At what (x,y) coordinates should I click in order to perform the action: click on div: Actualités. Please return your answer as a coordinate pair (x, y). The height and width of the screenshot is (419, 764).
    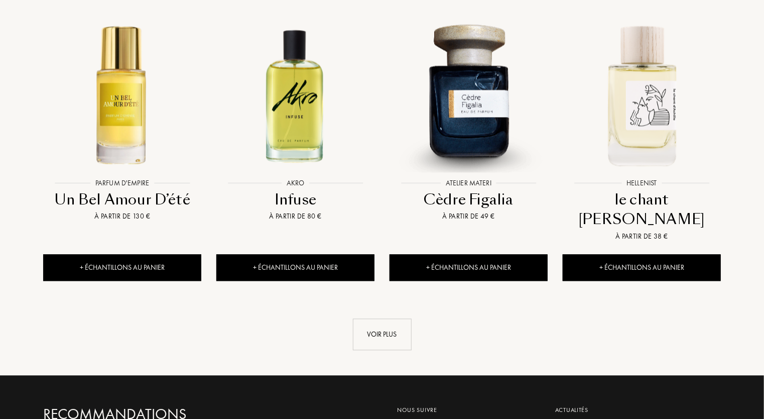
    Looking at the image, I should click on (634, 410).